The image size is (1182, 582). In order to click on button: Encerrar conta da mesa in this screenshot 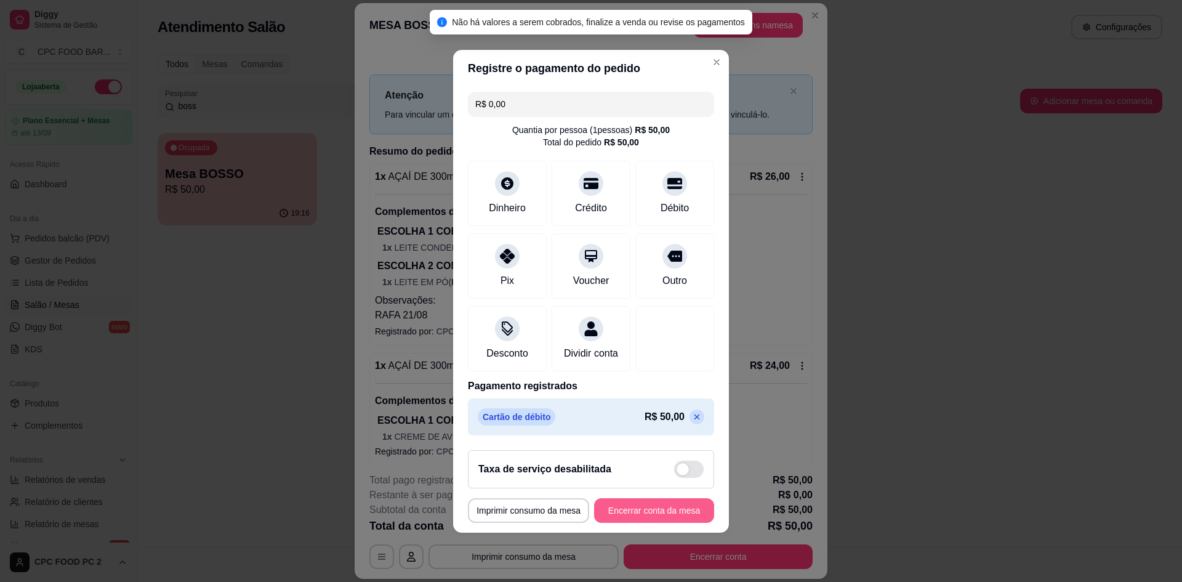, I will do `click(654, 510)`.